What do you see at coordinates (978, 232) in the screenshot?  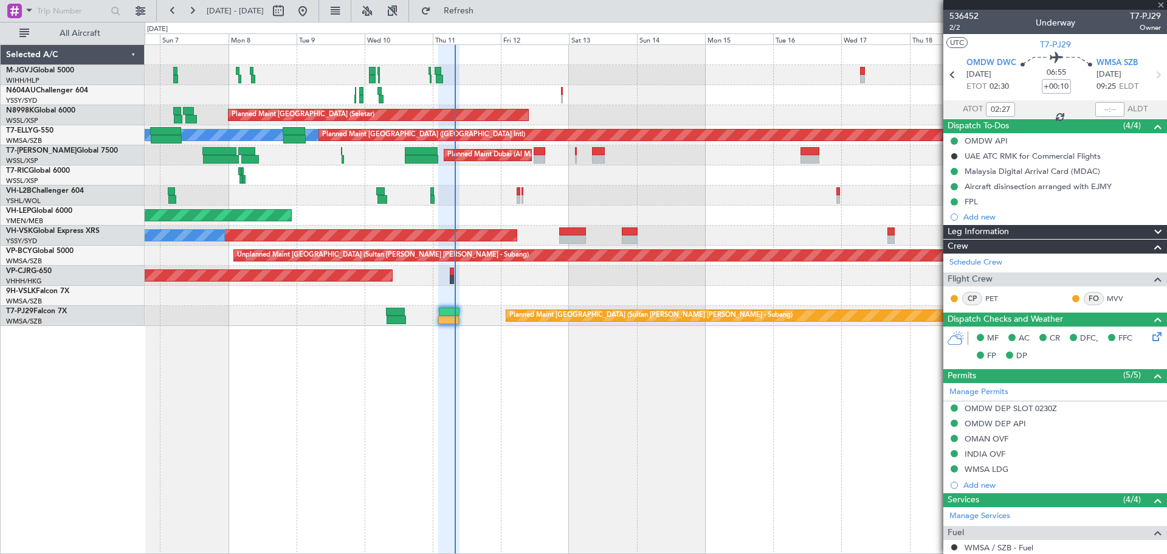 I see `span: Leg Information` at bounding box center [978, 232].